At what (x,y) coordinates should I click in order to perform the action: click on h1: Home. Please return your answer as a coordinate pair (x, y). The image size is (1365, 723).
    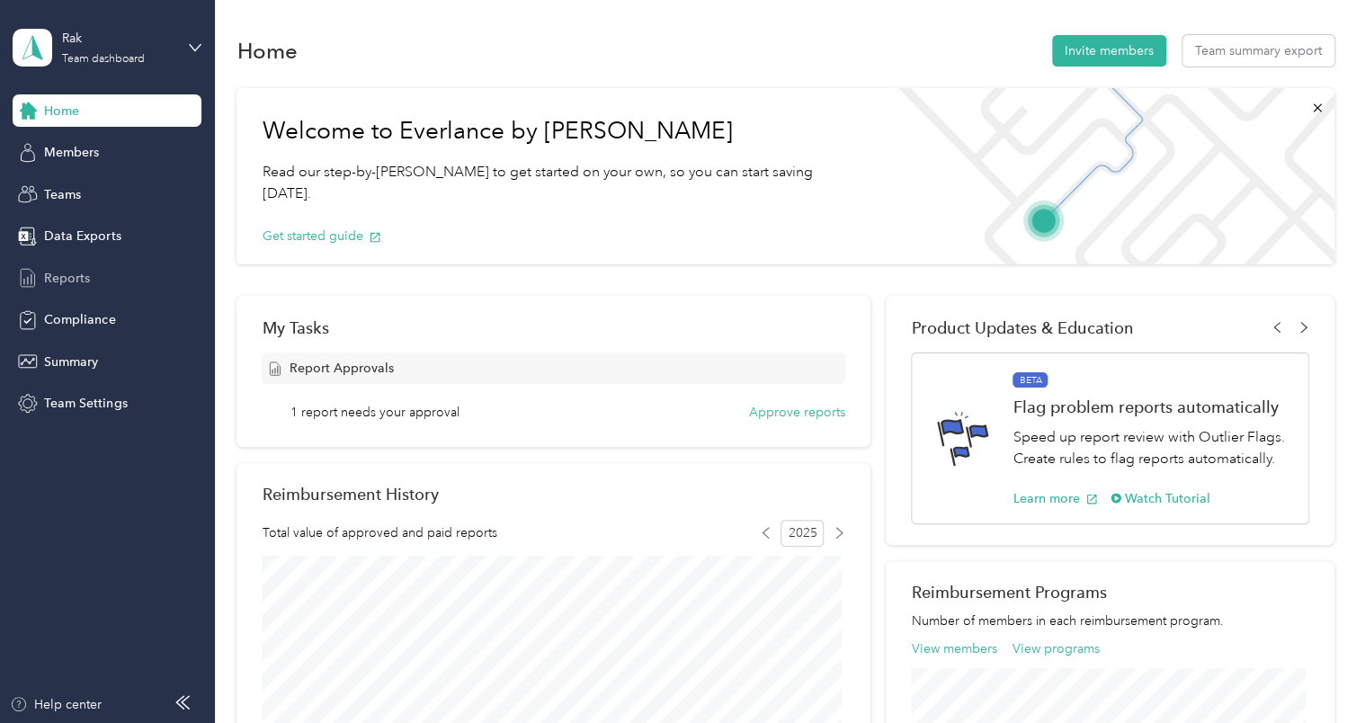
    Looking at the image, I should click on (266, 50).